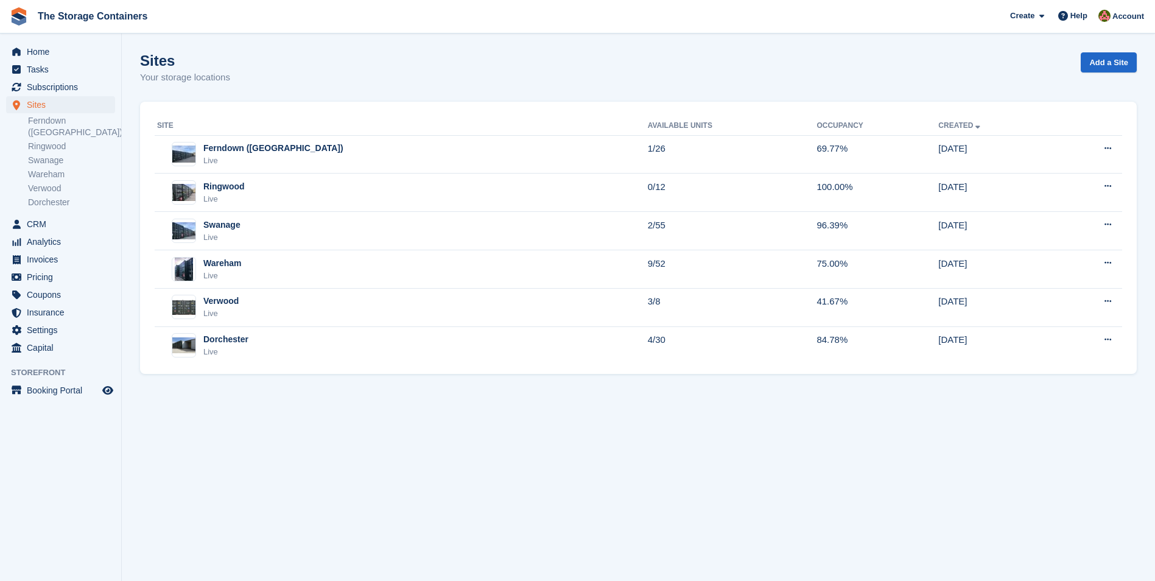 The image size is (1155, 581). I want to click on div: Wareham, so click(222, 263).